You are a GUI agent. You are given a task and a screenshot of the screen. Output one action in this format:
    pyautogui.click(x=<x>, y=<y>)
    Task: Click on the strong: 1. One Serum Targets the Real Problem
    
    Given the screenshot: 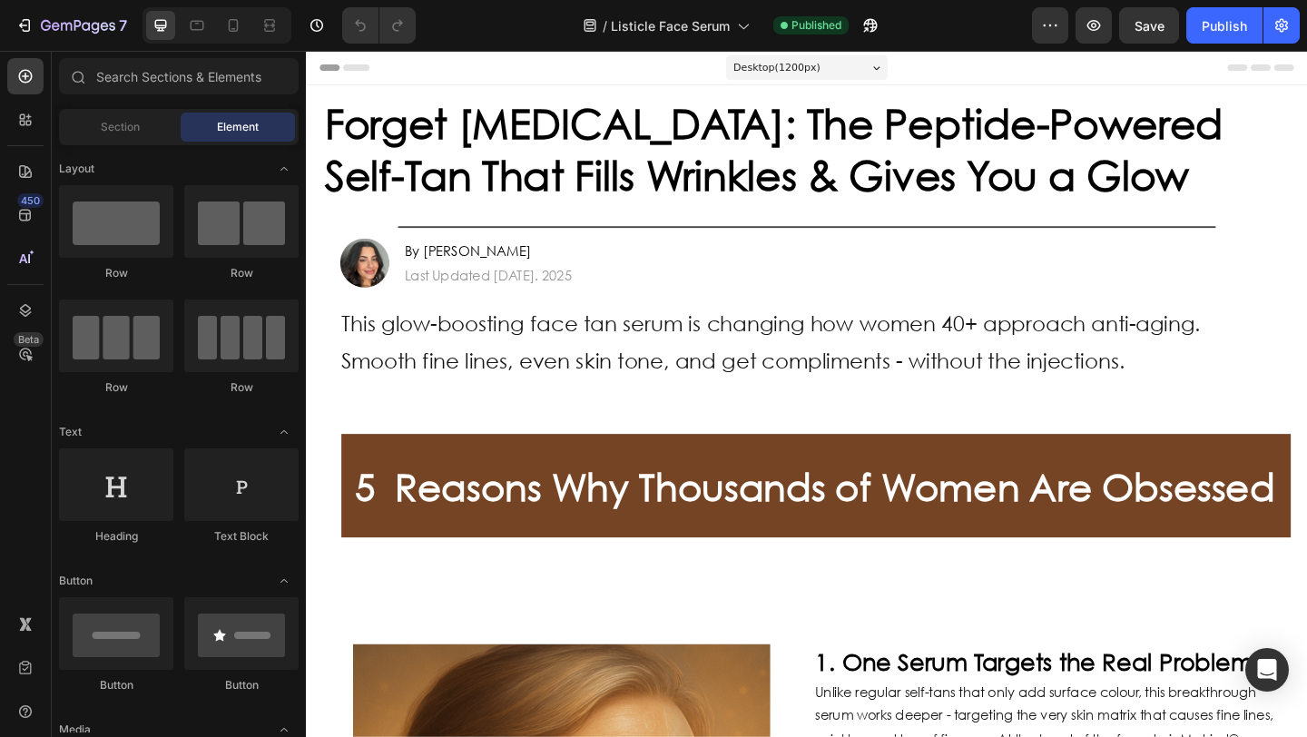 What is the action you would take?
    pyautogui.click(x=792, y=664)
    